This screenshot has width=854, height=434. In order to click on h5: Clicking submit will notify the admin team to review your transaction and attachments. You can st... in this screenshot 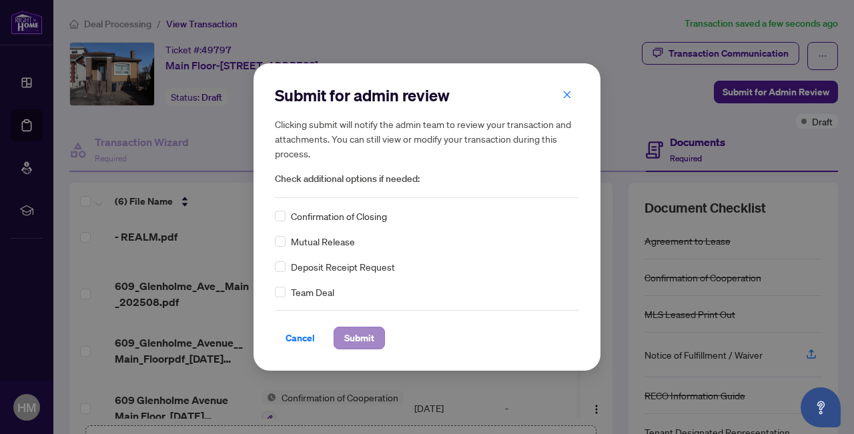, I will do `click(427, 139)`.